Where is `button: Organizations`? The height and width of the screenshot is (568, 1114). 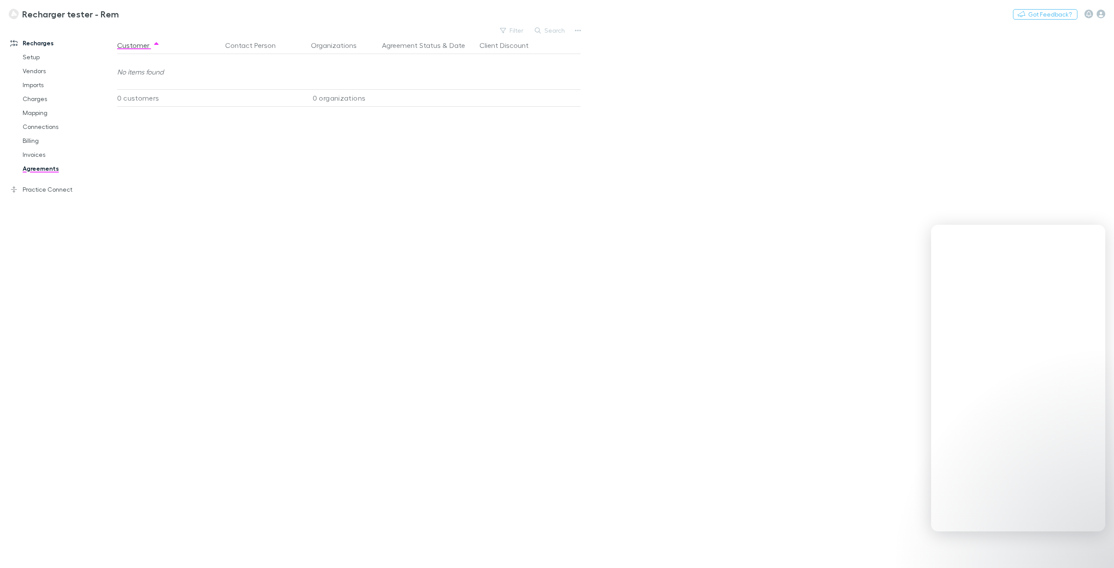
button: Organizations is located at coordinates (339, 45).